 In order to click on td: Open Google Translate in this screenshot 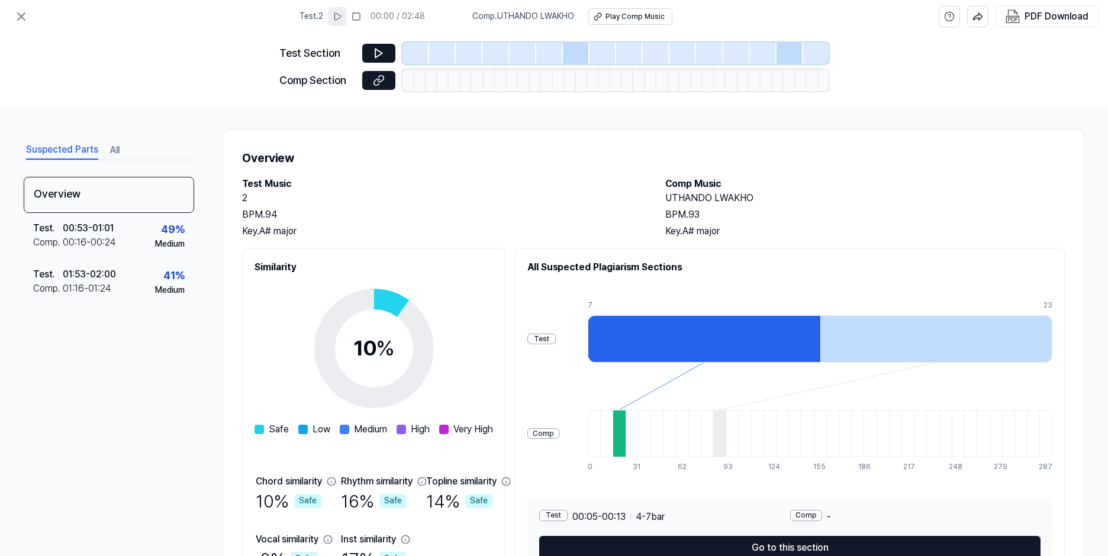, I will do `click(18, 12)`.